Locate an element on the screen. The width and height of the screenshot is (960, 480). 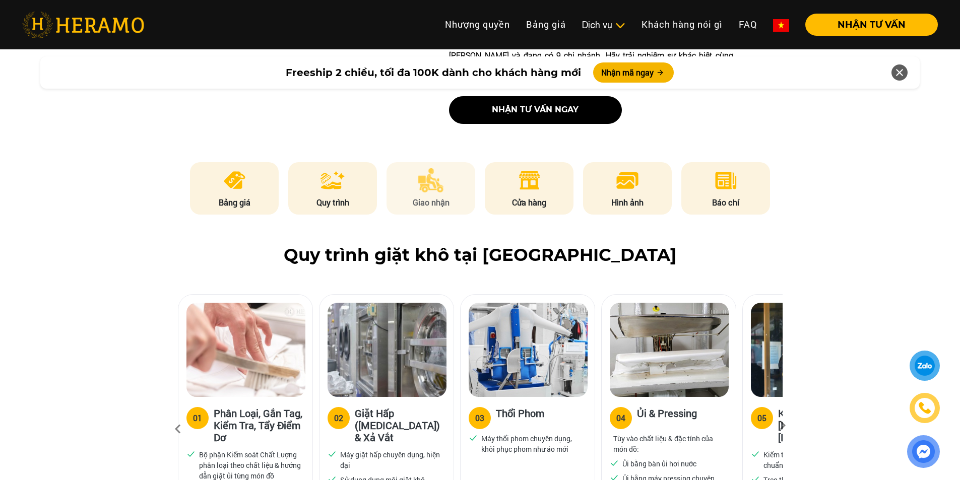
img: store.png is located at coordinates (529, 180).